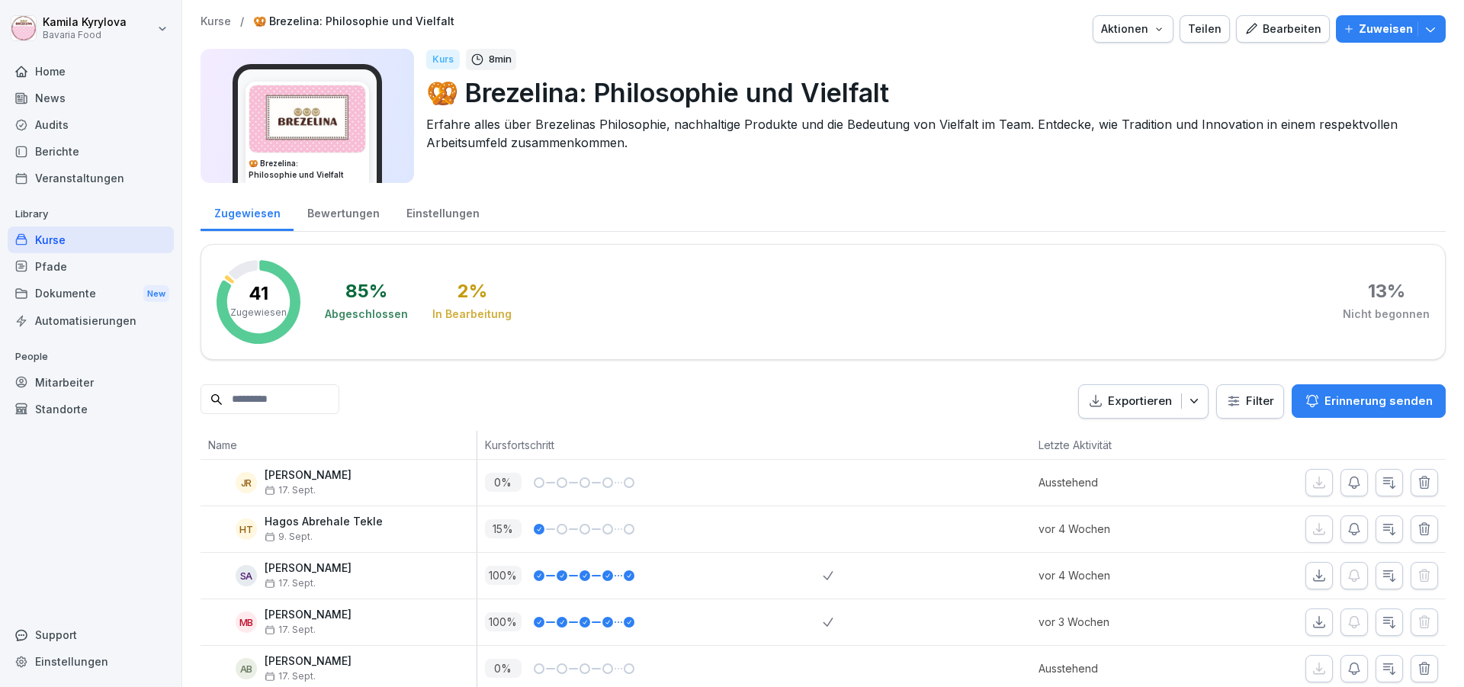 The width and height of the screenshot is (1464, 687). What do you see at coordinates (503, 528) in the screenshot?
I see `p: 15 %` at bounding box center [503, 528].